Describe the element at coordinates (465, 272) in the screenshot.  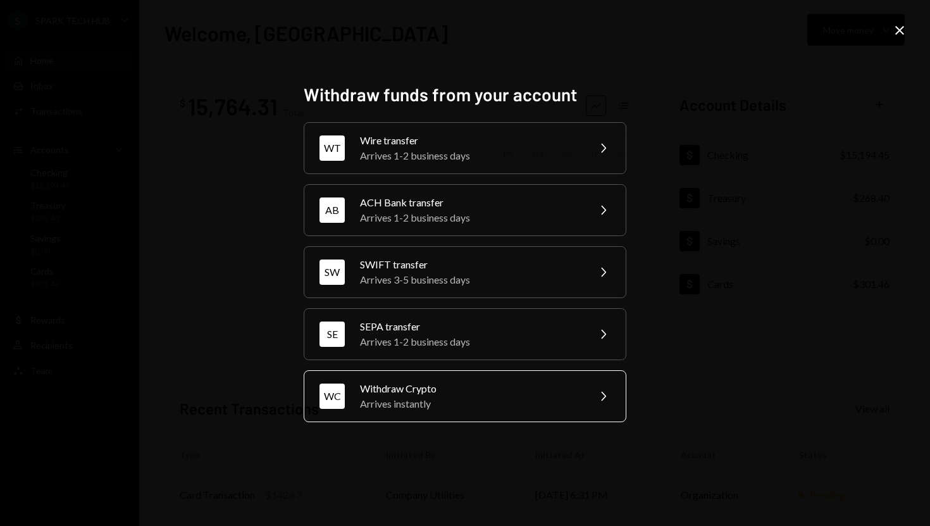
I see `button: SWSWIFT transferArrives 3-5 business days` at that location.